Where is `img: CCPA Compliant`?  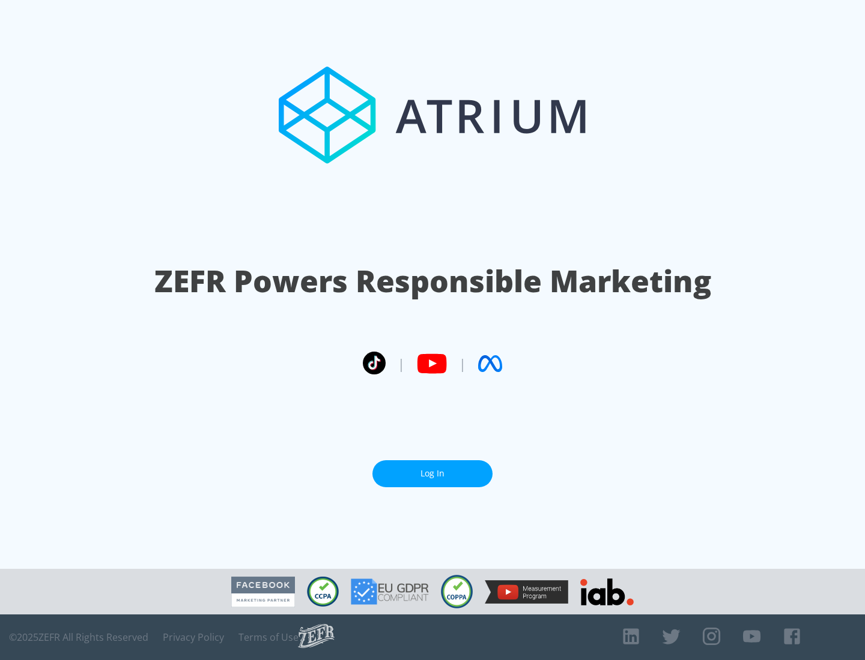 img: CCPA Compliant is located at coordinates (322, 592).